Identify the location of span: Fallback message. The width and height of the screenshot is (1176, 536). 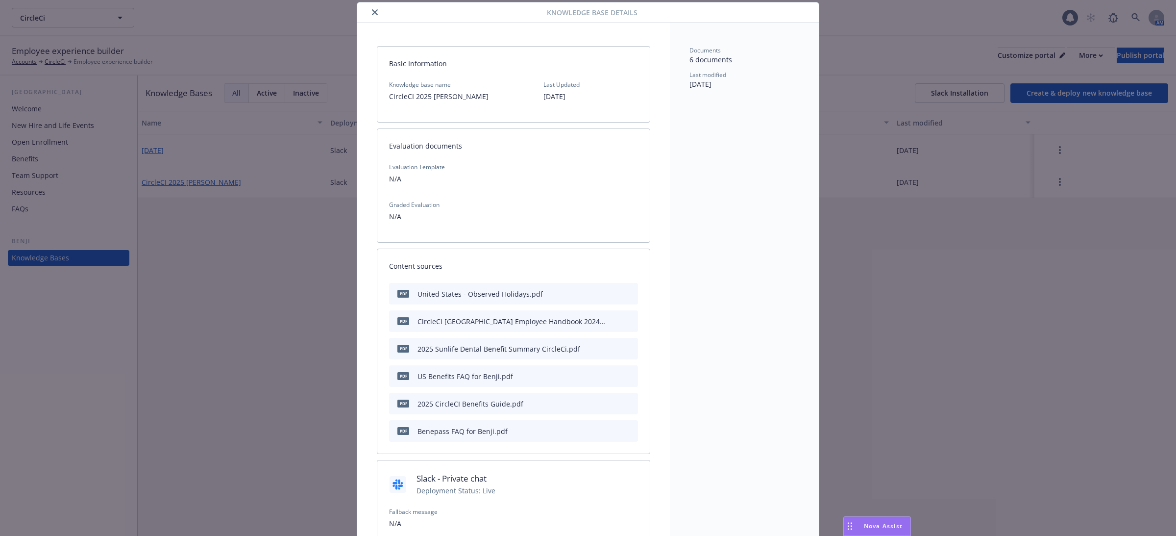
(513, 511).